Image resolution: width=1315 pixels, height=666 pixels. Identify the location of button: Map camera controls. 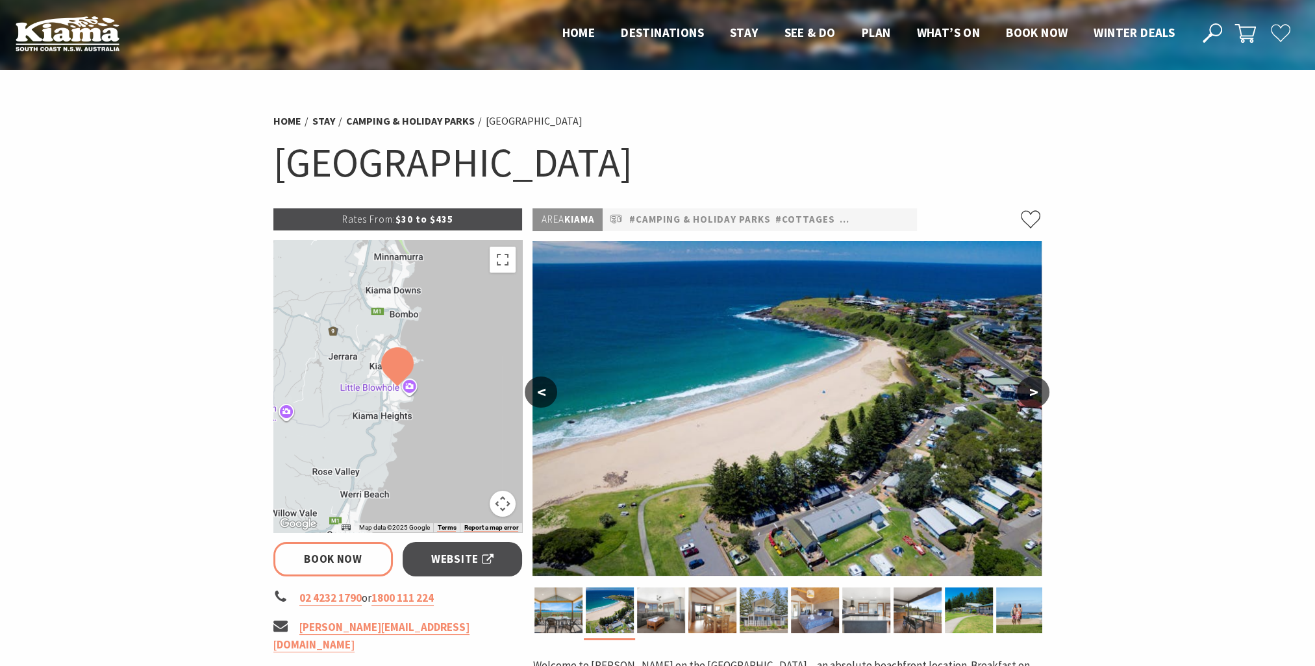
(503, 504).